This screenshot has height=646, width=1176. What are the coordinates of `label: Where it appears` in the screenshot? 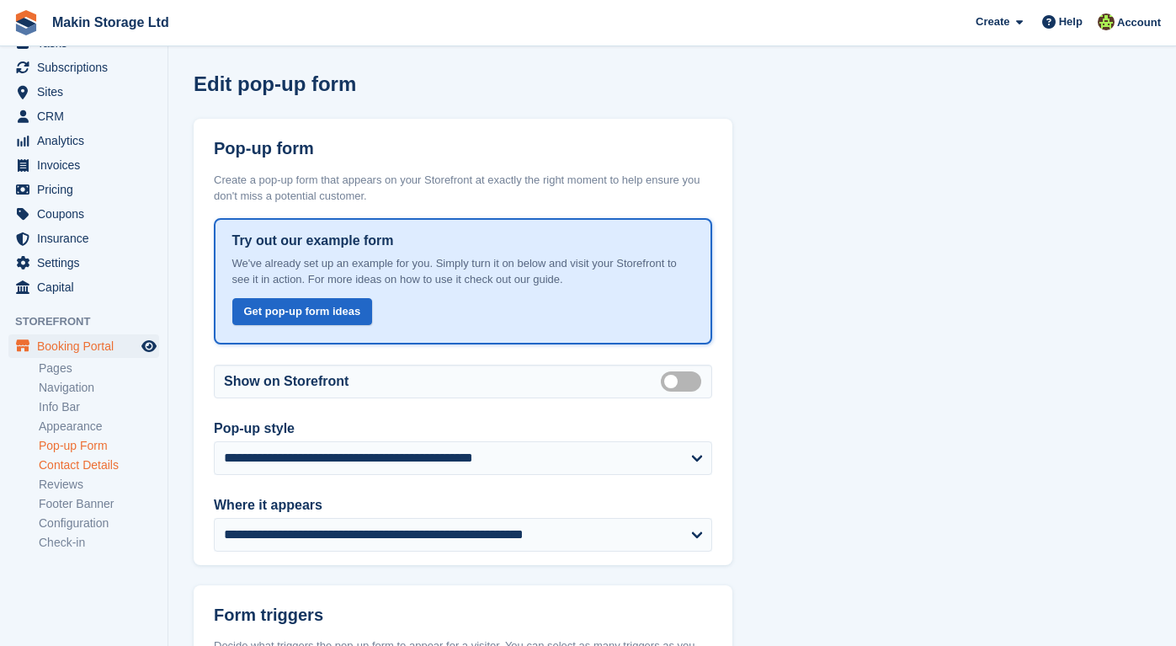 It's located at (463, 505).